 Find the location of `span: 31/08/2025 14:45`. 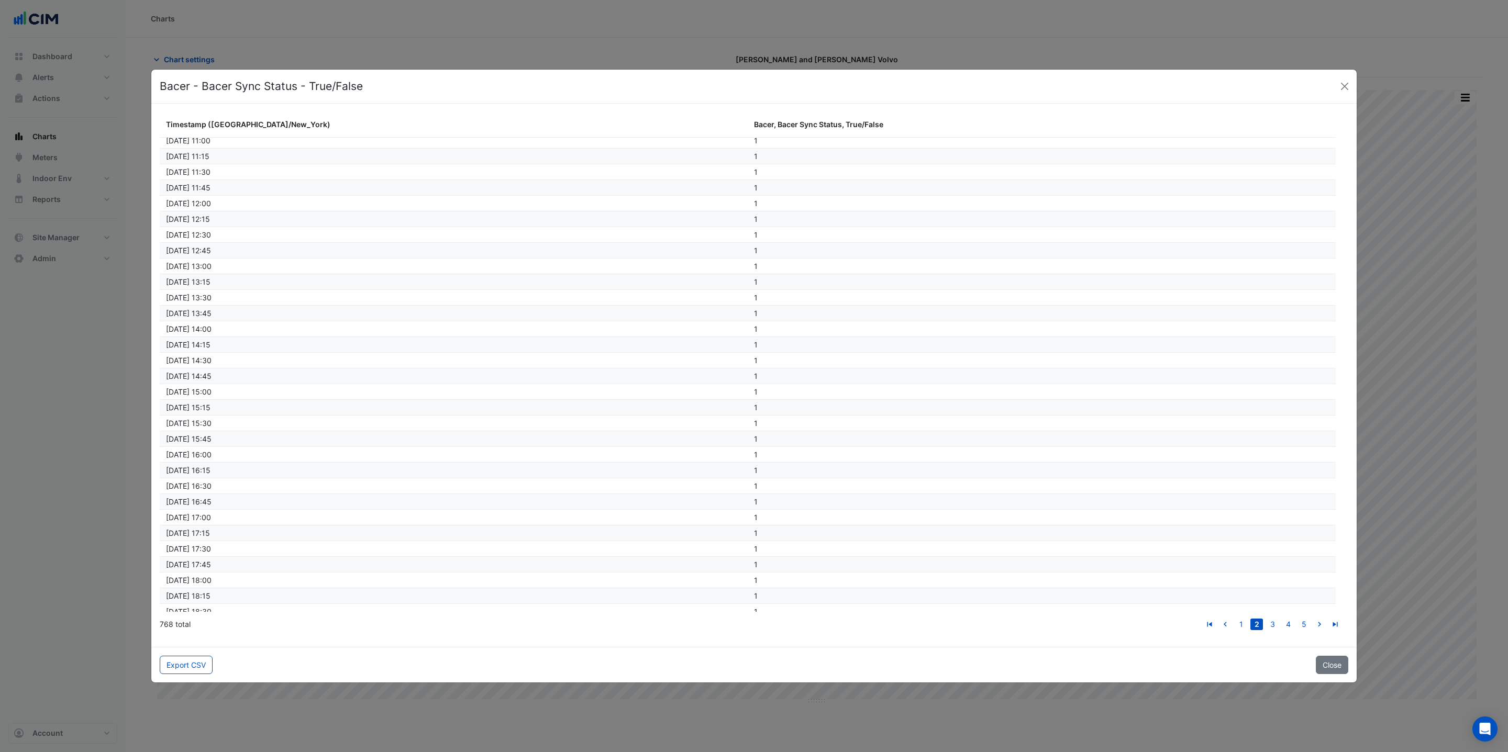

span: 31/08/2025 14:45 is located at coordinates (188, 376).